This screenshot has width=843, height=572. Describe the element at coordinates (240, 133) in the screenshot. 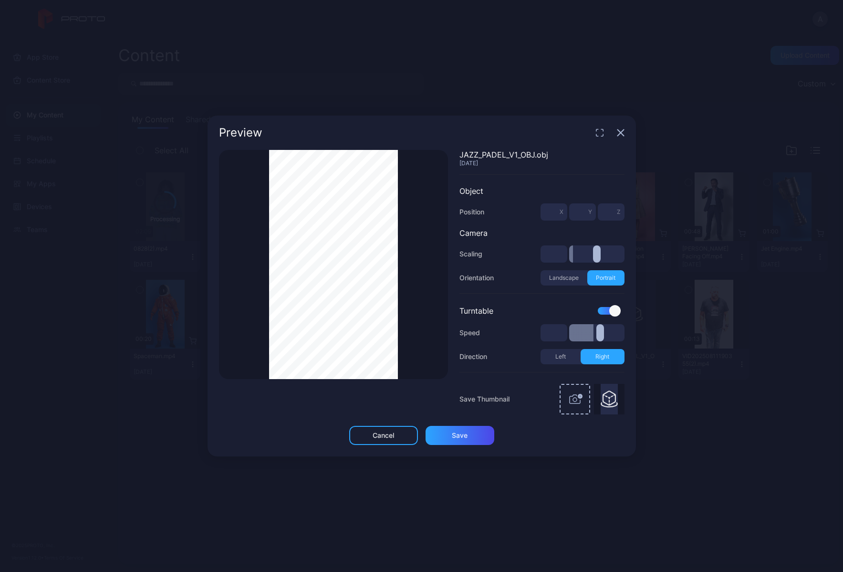

I see `div: Preview` at that location.